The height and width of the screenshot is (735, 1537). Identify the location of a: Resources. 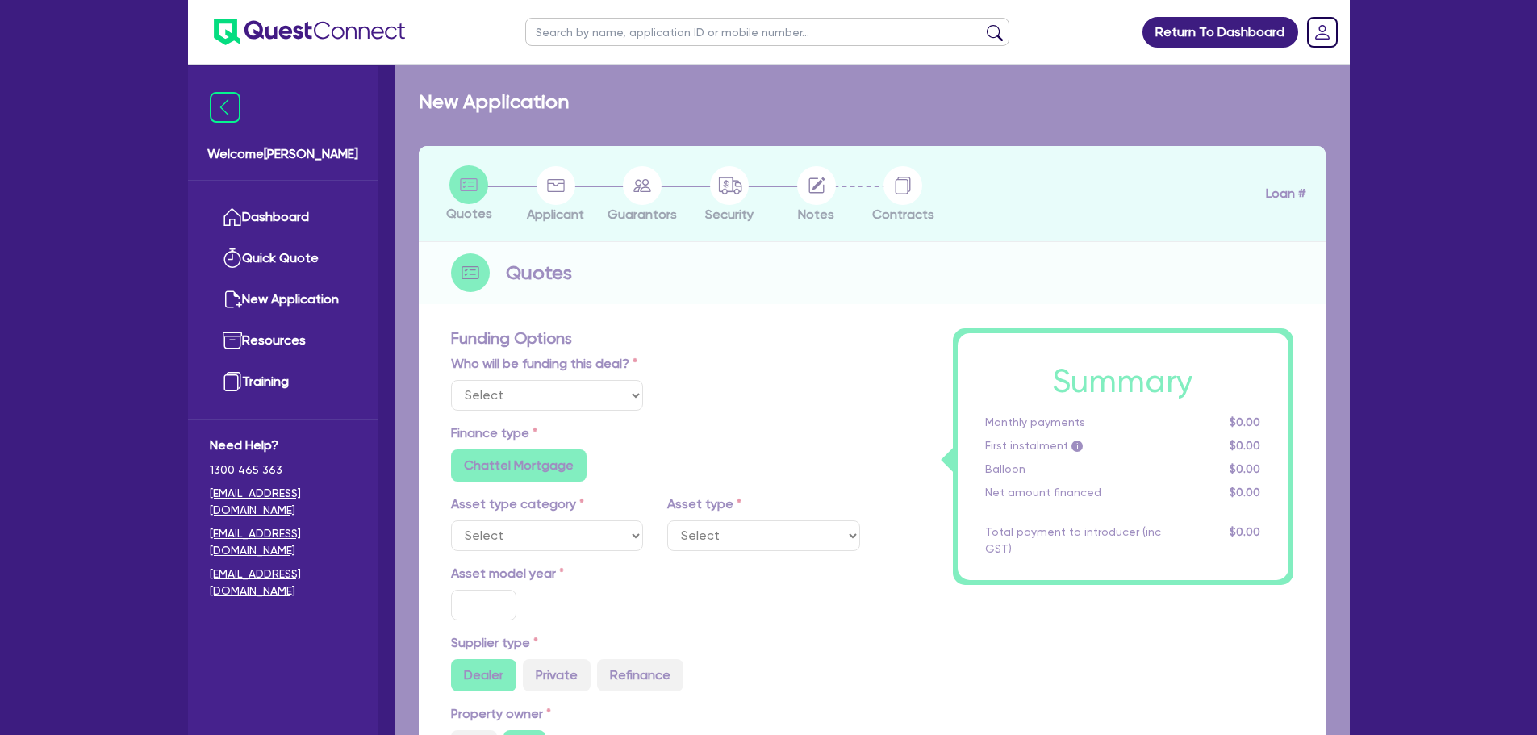
(282, 341).